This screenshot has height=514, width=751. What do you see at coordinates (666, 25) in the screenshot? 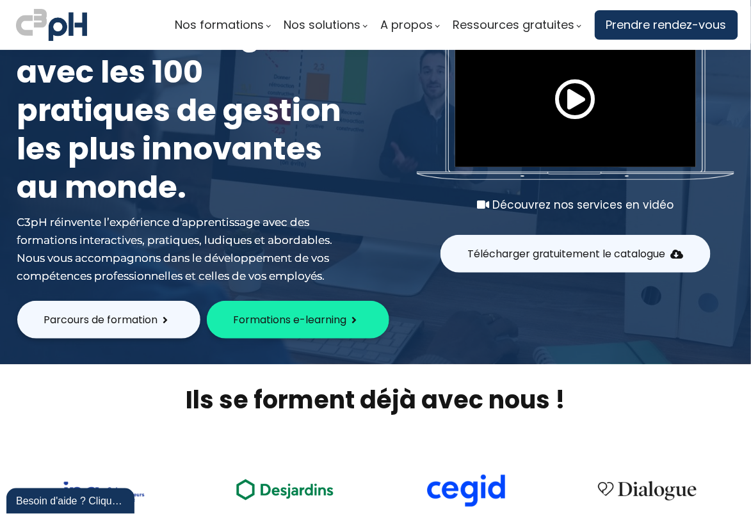
I see `span: Prendre rendez-vous` at bounding box center [666, 25].